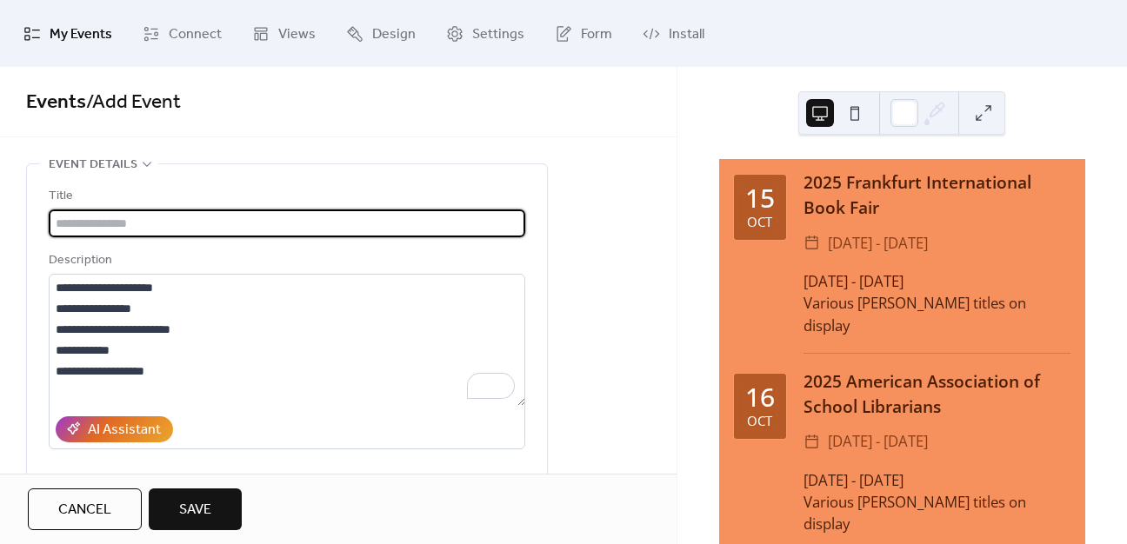  What do you see at coordinates (287, 340) in the screenshot?
I see `textarea: To enrich screen reader interactions, please activate Accessibility in Grammarly extension settings` at bounding box center [287, 340].